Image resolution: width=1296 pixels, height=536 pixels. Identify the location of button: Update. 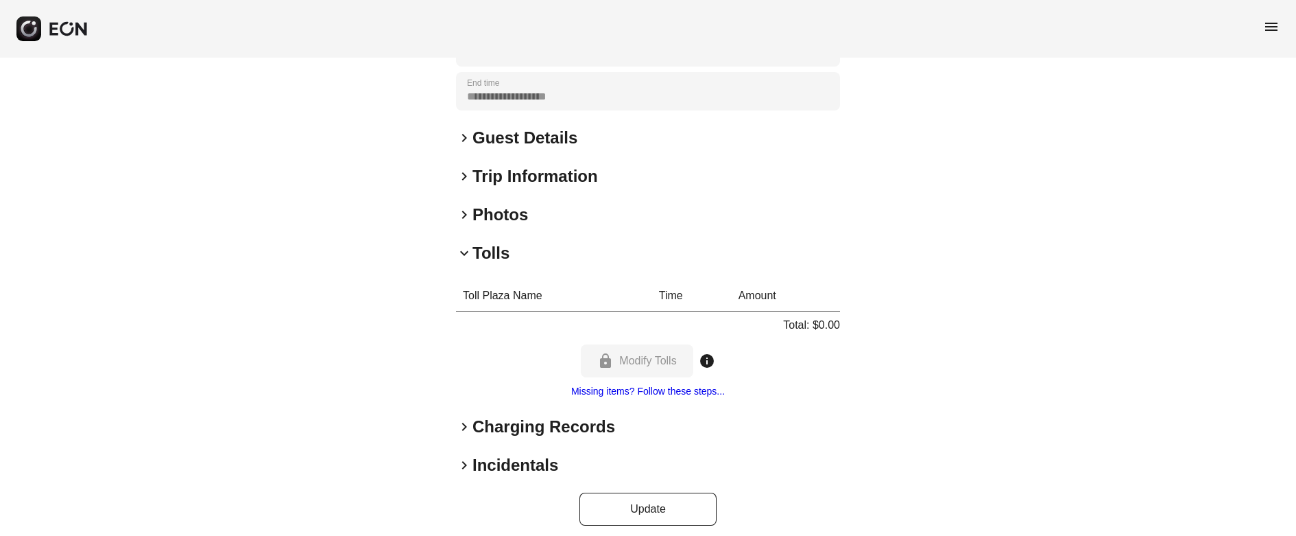
(648, 509).